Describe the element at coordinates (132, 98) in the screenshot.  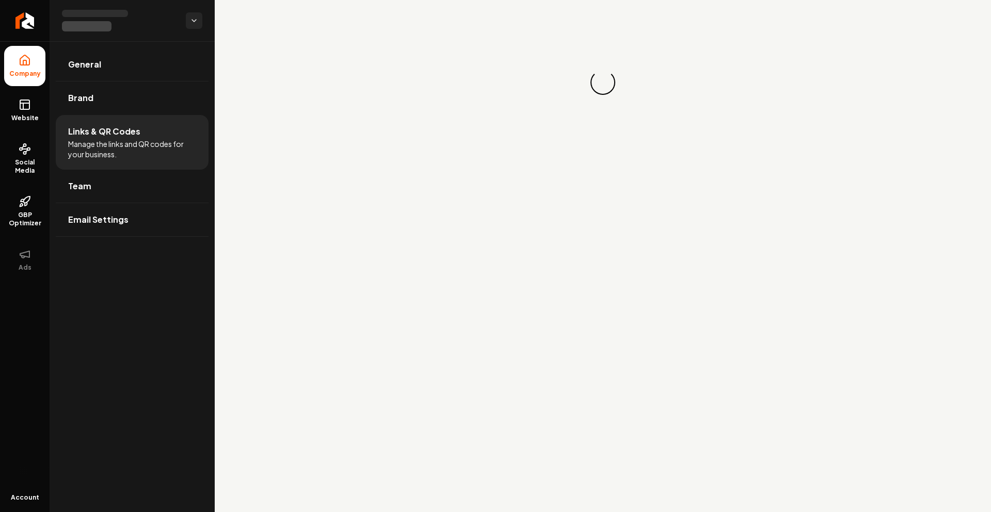
I see `a: Brand` at that location.